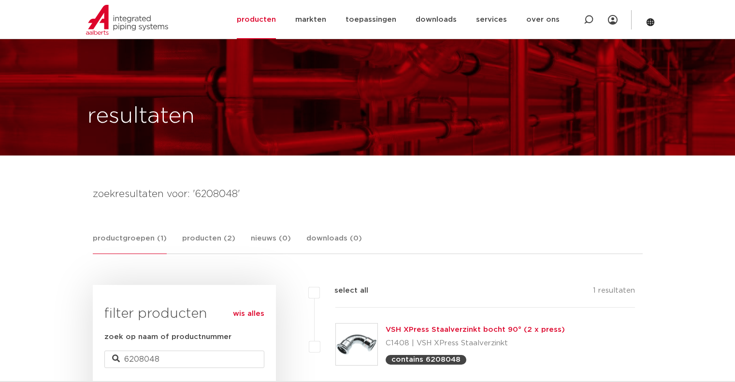 The image size is (735, 382). I want to click on label: select all, so click(344, 291).